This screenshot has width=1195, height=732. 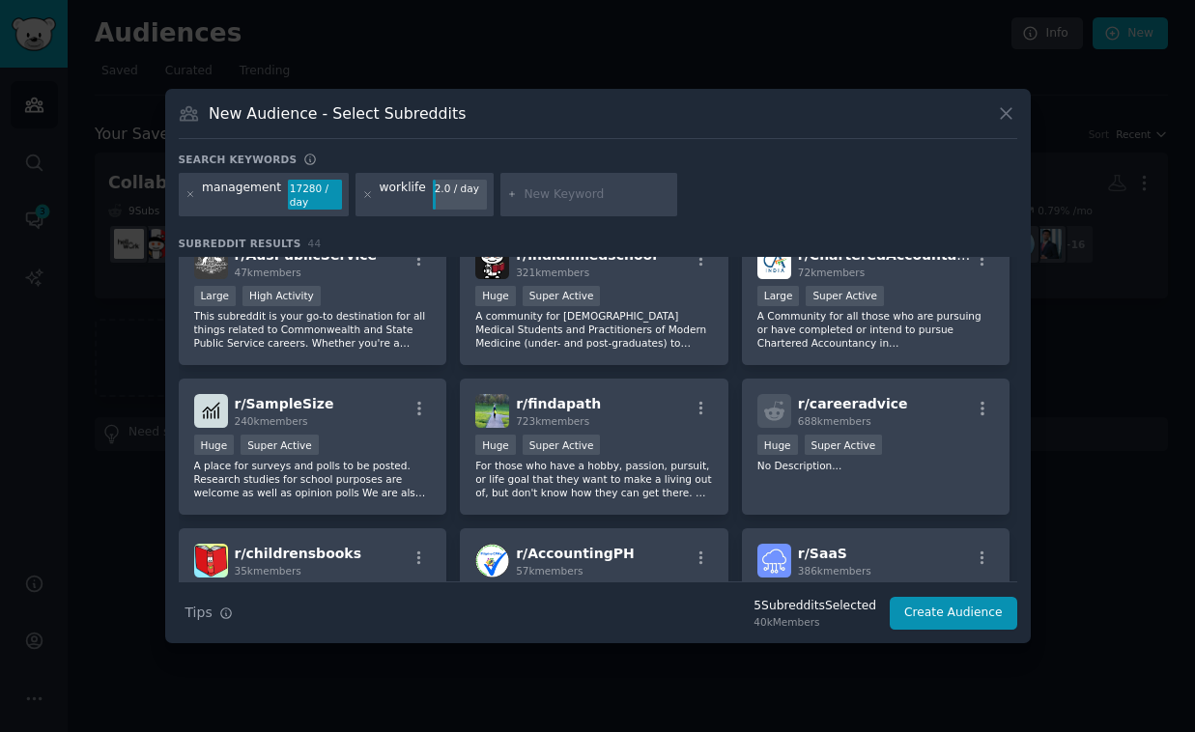 I want to click on img: AusPublicService, so click(x=211, y=262).